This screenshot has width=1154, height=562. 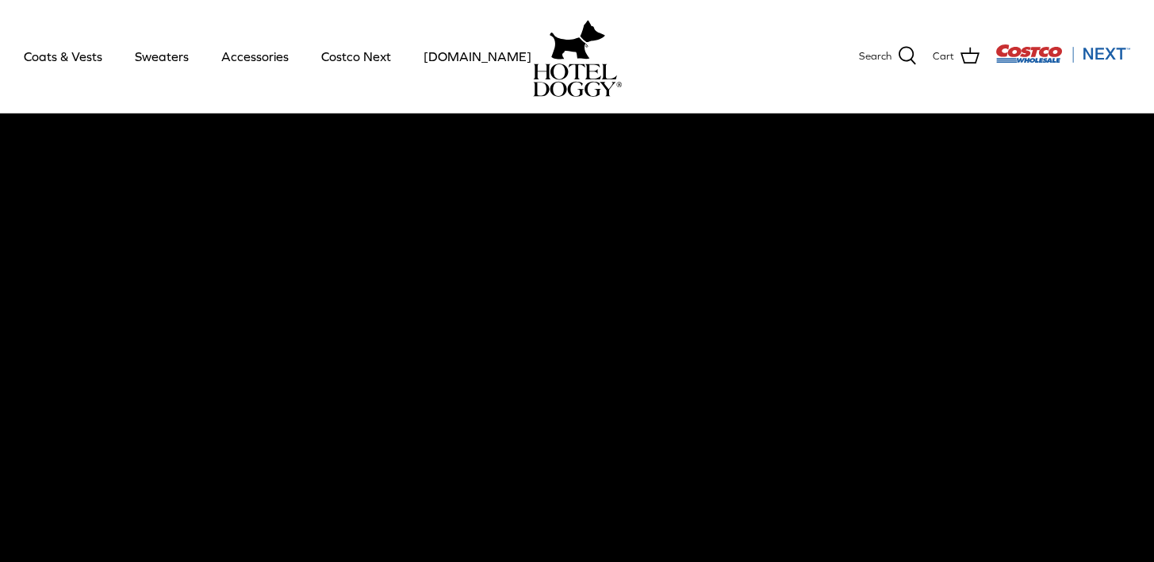 I want to click on img: Costco Next, so click(x=1063, y=53).